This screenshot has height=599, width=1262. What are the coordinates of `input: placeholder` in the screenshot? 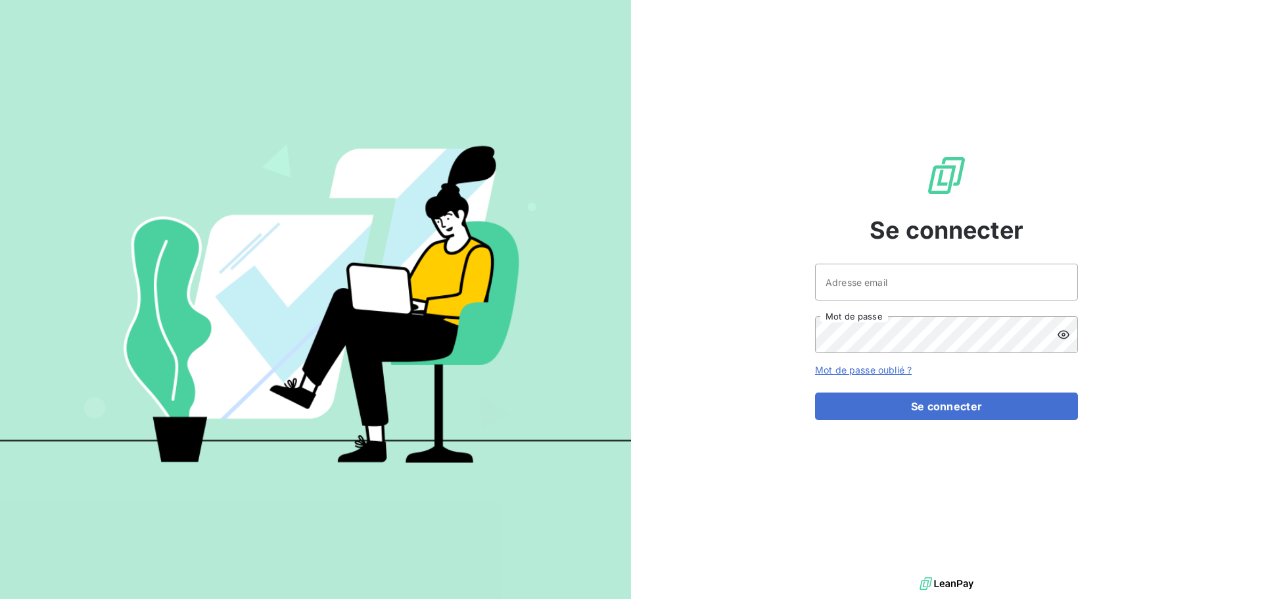 It's located at (947, 282).